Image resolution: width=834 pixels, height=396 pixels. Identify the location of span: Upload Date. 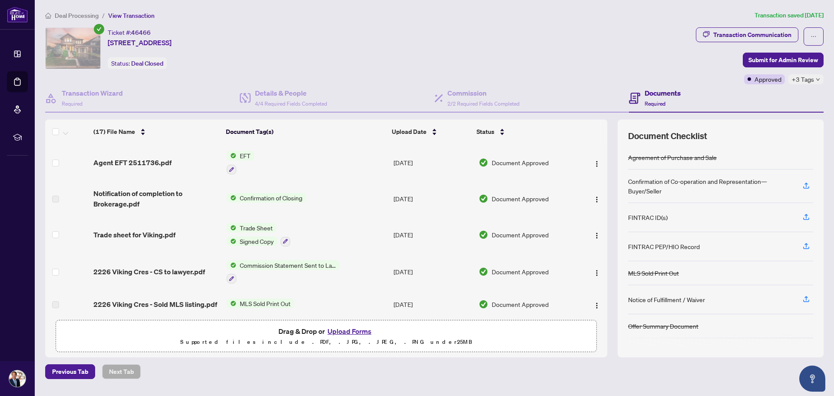
(409, 132).